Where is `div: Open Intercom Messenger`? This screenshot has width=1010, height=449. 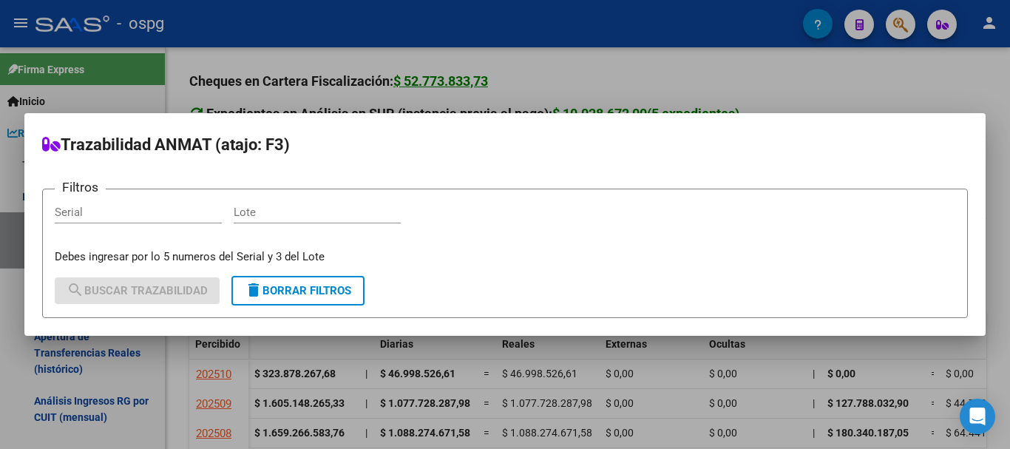
div: Open Intercom Messenger is located at coordinates (977, 416).